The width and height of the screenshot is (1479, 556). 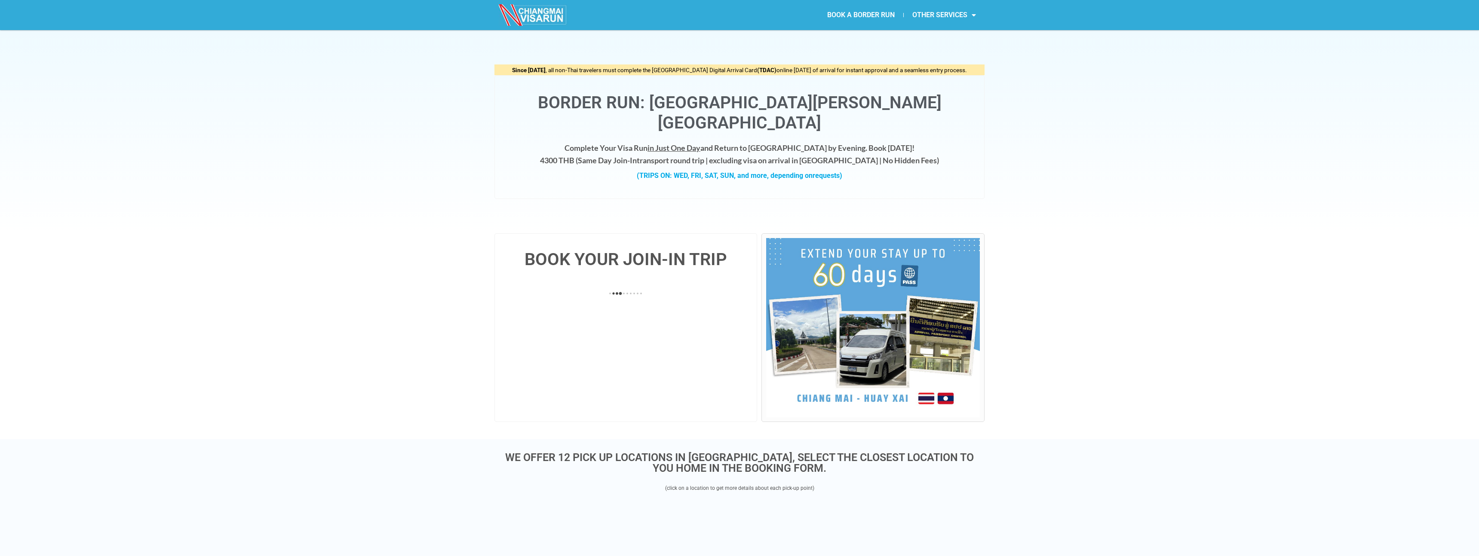 What do you see at coordinates (860, 15) in the screenshot?
I see `a: BOOK A BORDER RUN` at bounding box center [860, 15].